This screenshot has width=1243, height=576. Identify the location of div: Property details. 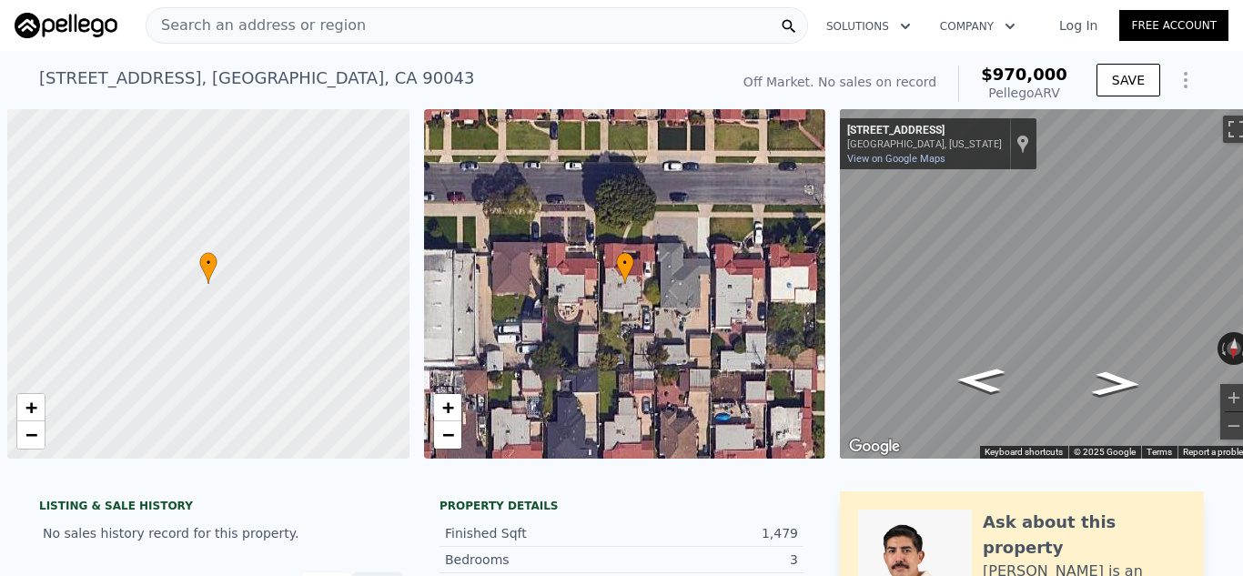
(622, 506).